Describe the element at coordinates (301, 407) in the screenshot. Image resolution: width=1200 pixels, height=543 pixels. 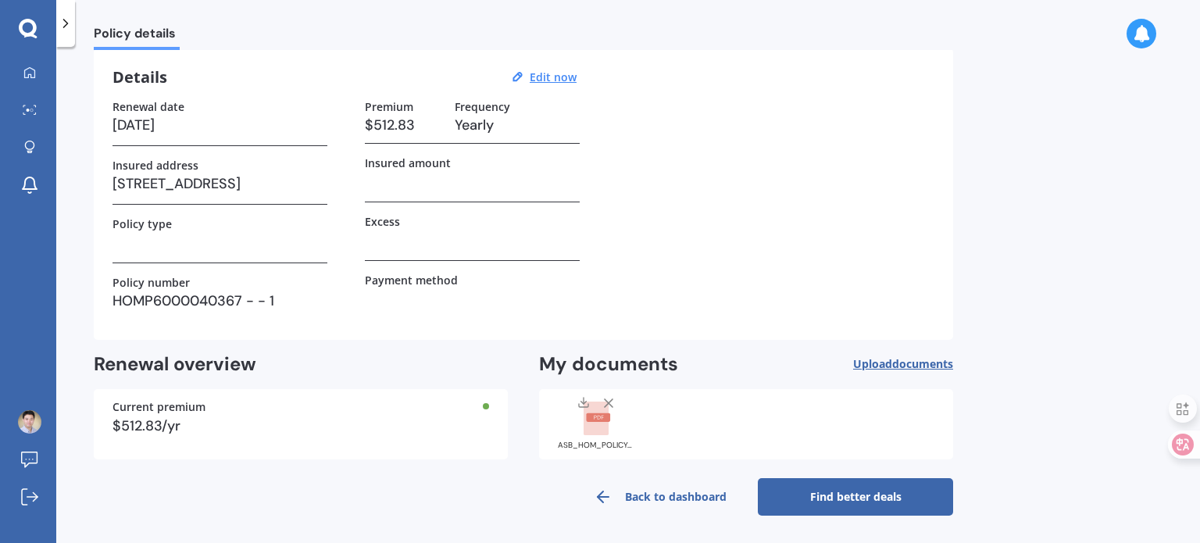
I see `div: Current premium` at that location.